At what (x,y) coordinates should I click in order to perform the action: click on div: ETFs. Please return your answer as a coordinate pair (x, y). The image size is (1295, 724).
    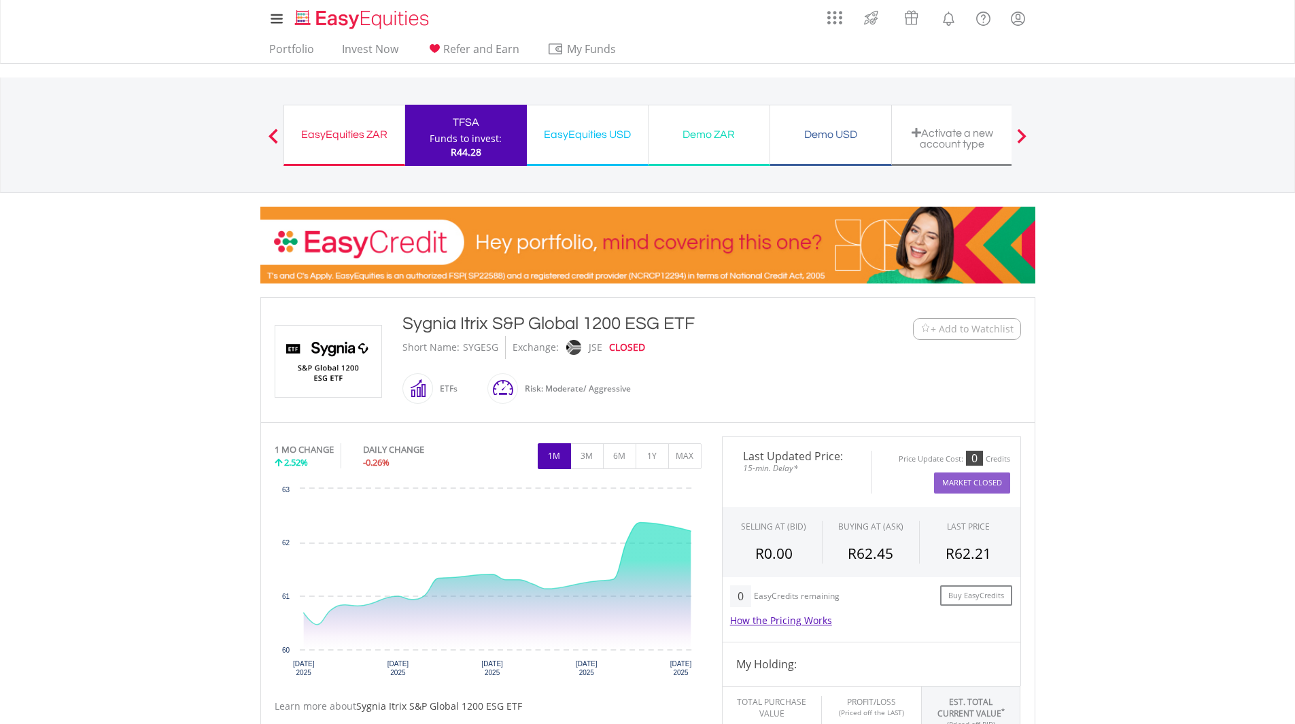
    Looking at the image, I should click on (445, 389).